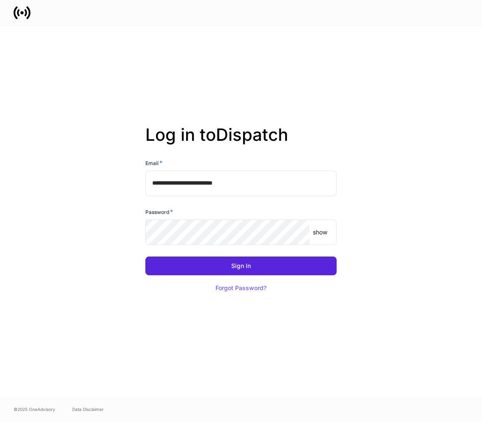  Describe the element at coordinates (320, 232) in the screenshot. I see `p: show` at that location.